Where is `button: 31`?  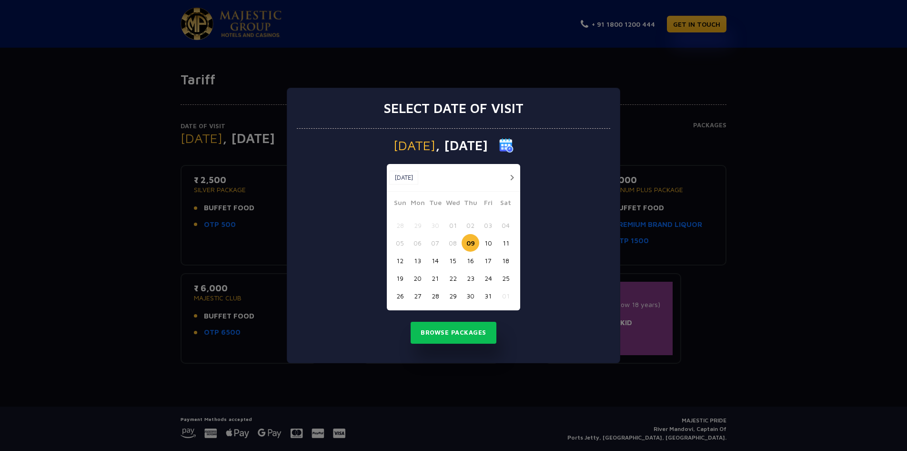
button: 31 is located at coordinates (488, 295).